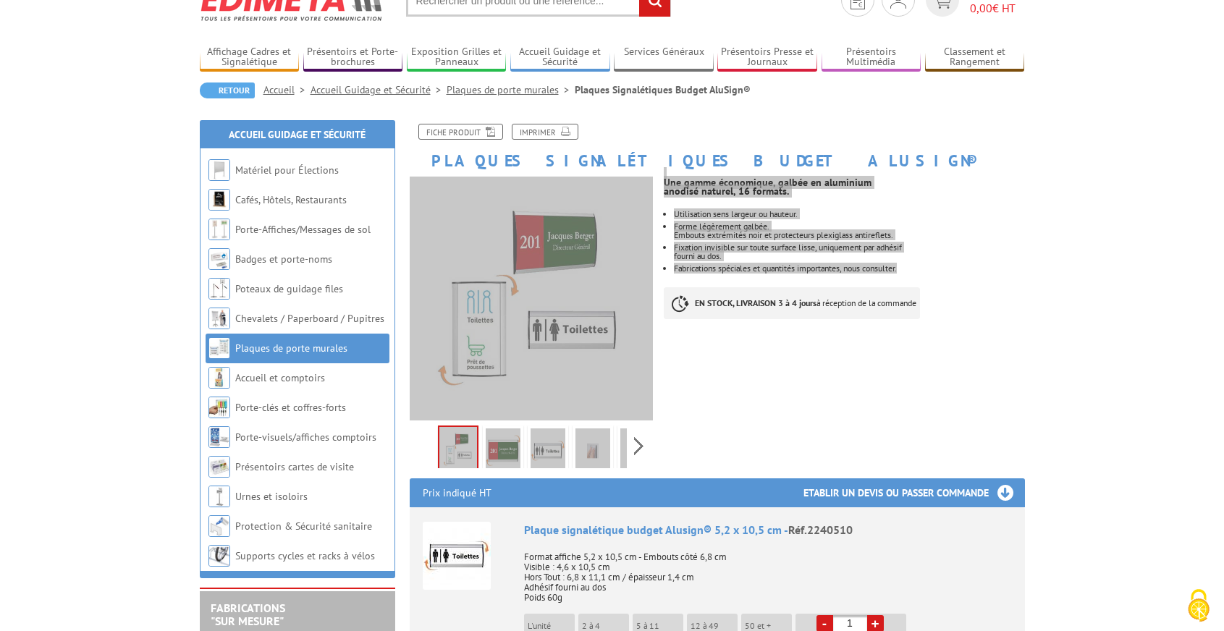 This screenshot has height=631, width=1224. I want to click on img: Urnes et isoloirs, so click(219, 497).